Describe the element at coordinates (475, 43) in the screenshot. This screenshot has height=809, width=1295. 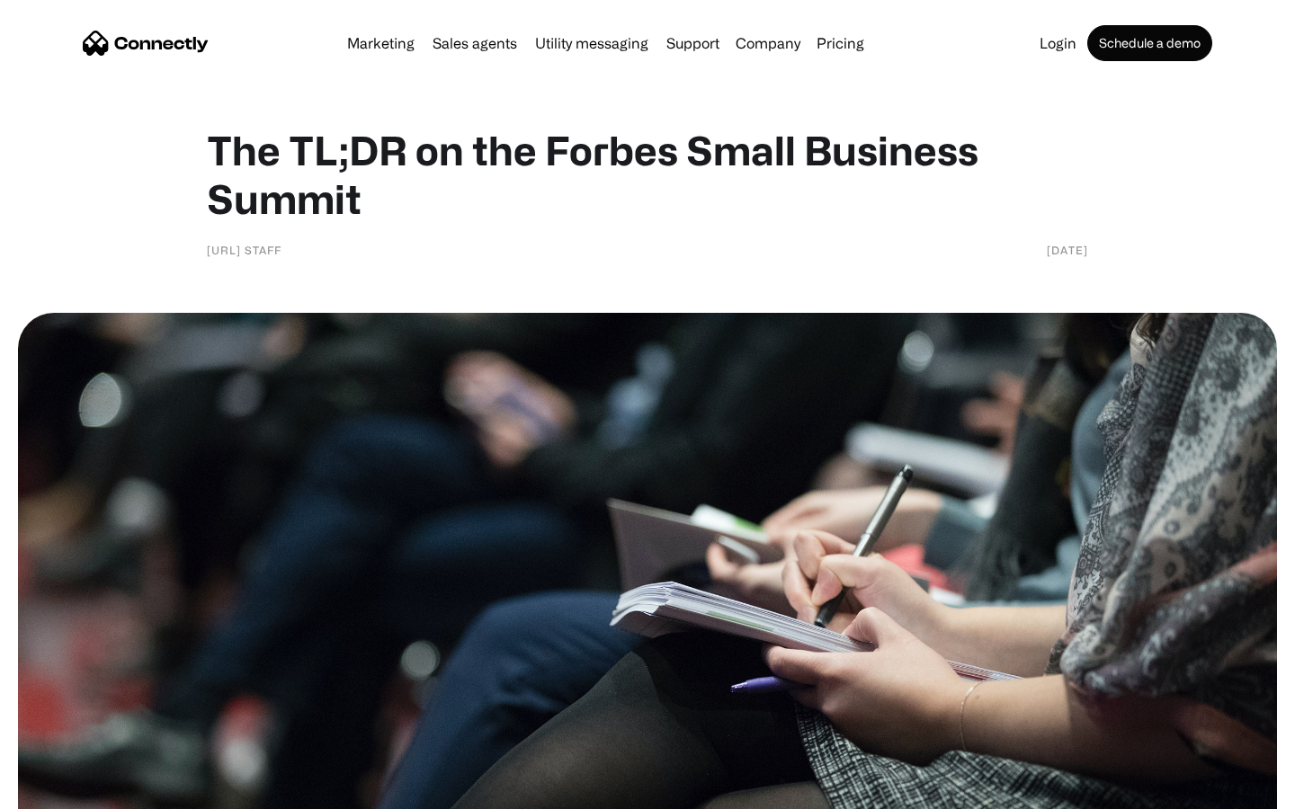
I see `a: Sales agents` at that location.